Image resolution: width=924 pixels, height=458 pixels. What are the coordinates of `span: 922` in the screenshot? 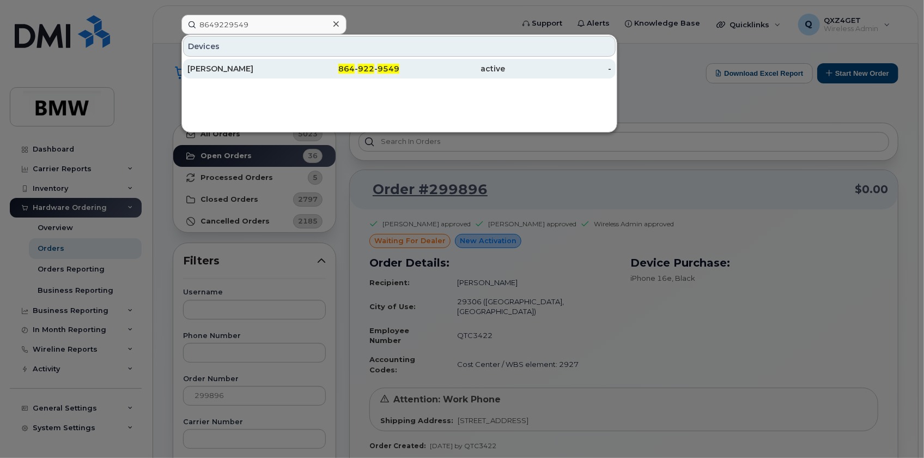 It's located at (366, 69).